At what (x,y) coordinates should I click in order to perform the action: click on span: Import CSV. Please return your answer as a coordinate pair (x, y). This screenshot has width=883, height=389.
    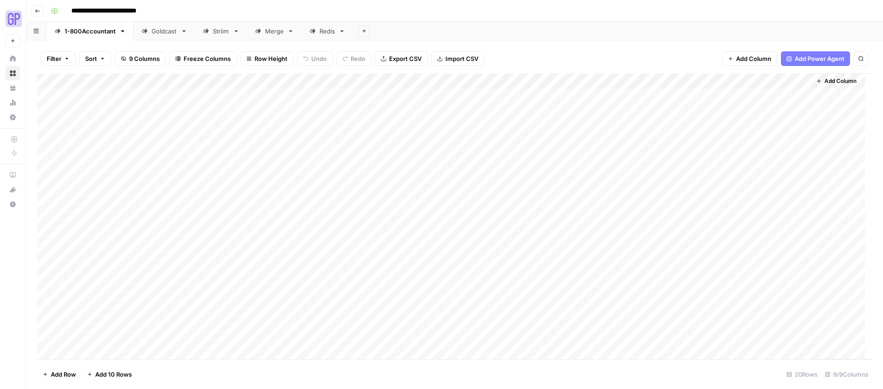
    Looking at the image, I should click on (462, 59).